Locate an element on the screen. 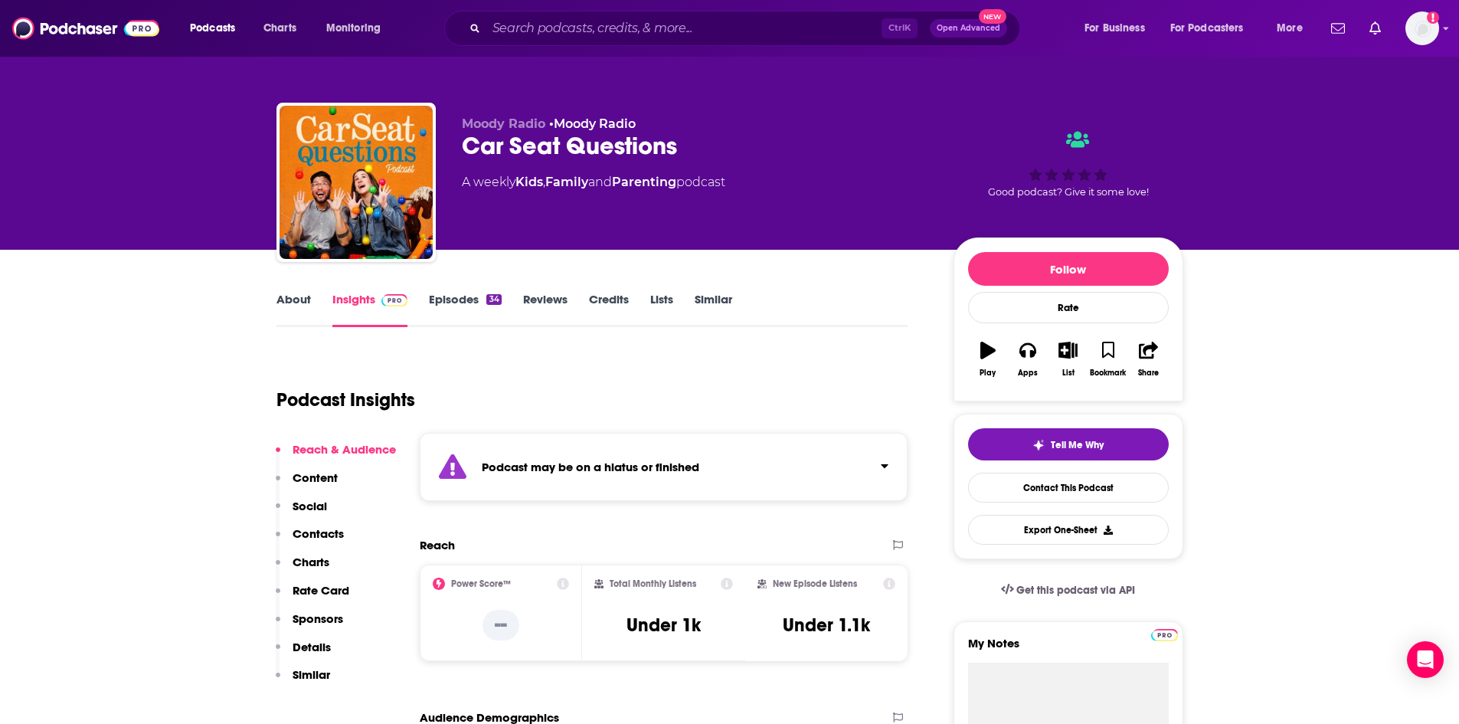 This screenshot has width=1459, height=724. a: Parenting is located at coordinates (644, 182).